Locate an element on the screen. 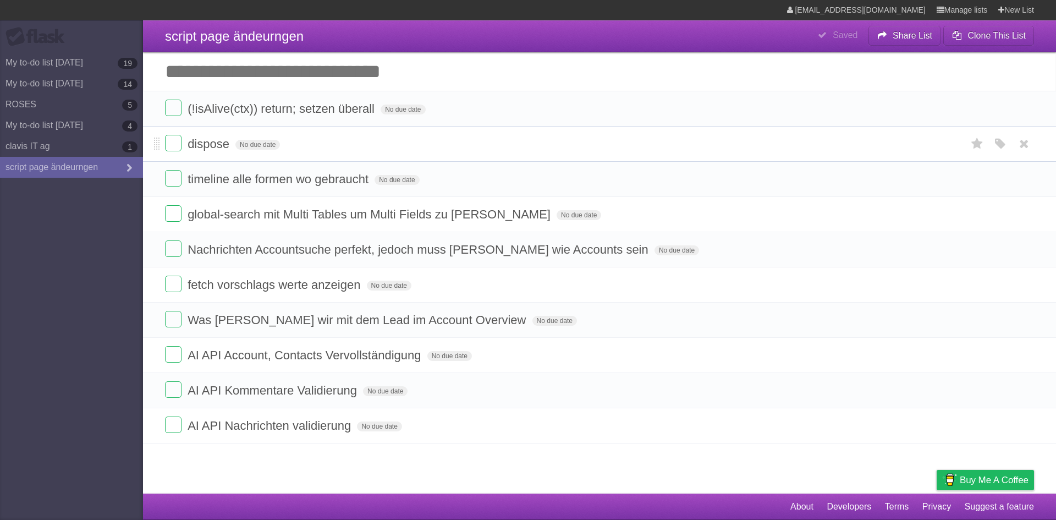 This screenshot has height=520, width=1056. span: script page ändeurngen is located at coordinates (234, 36).